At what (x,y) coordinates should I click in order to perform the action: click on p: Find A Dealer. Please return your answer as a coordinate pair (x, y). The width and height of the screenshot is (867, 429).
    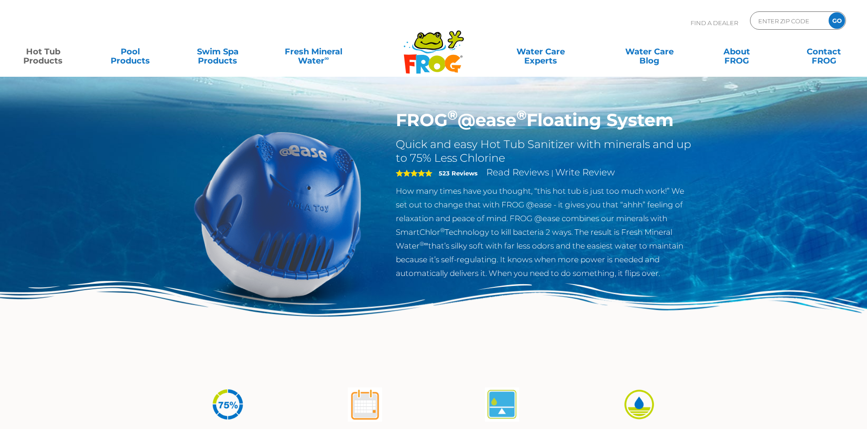
    Looking at the image, I should click on (714, 23).